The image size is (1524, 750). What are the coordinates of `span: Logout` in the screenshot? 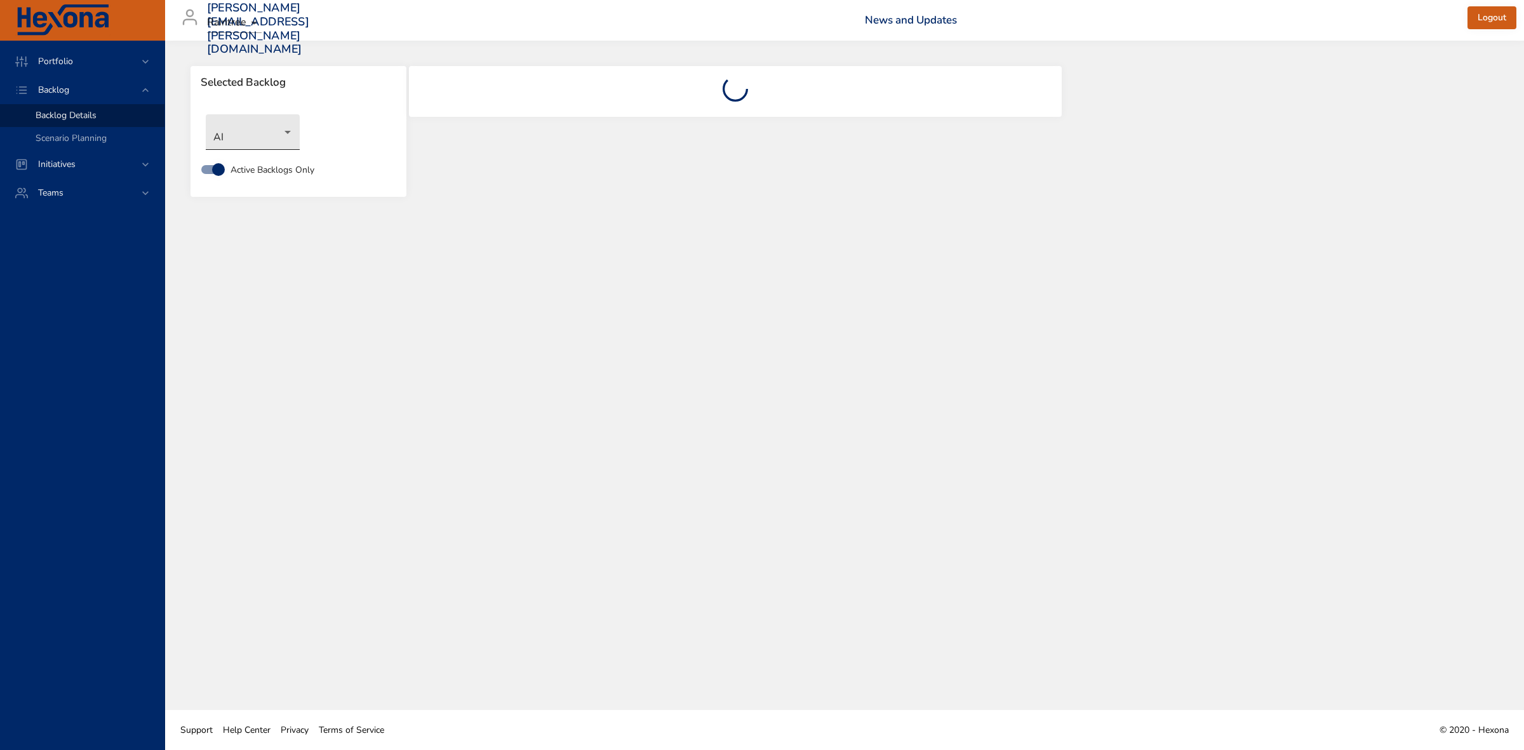 It's located at (1491, 18).